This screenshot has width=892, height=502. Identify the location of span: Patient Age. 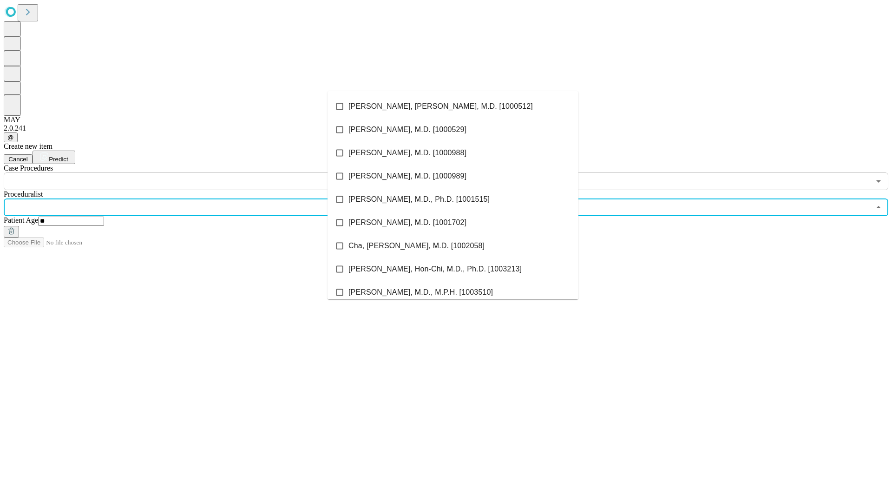
(21, 220).